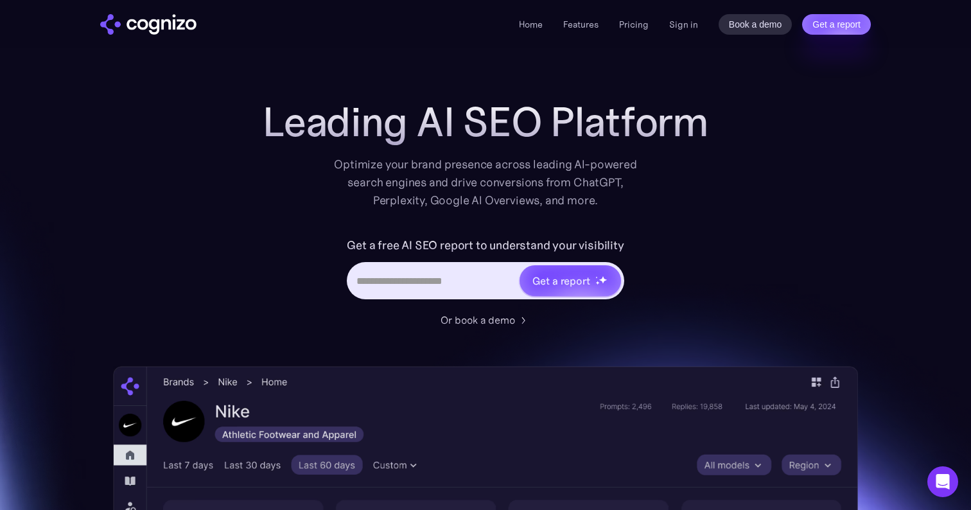  I want to click on a: Home, so click(531, 24).